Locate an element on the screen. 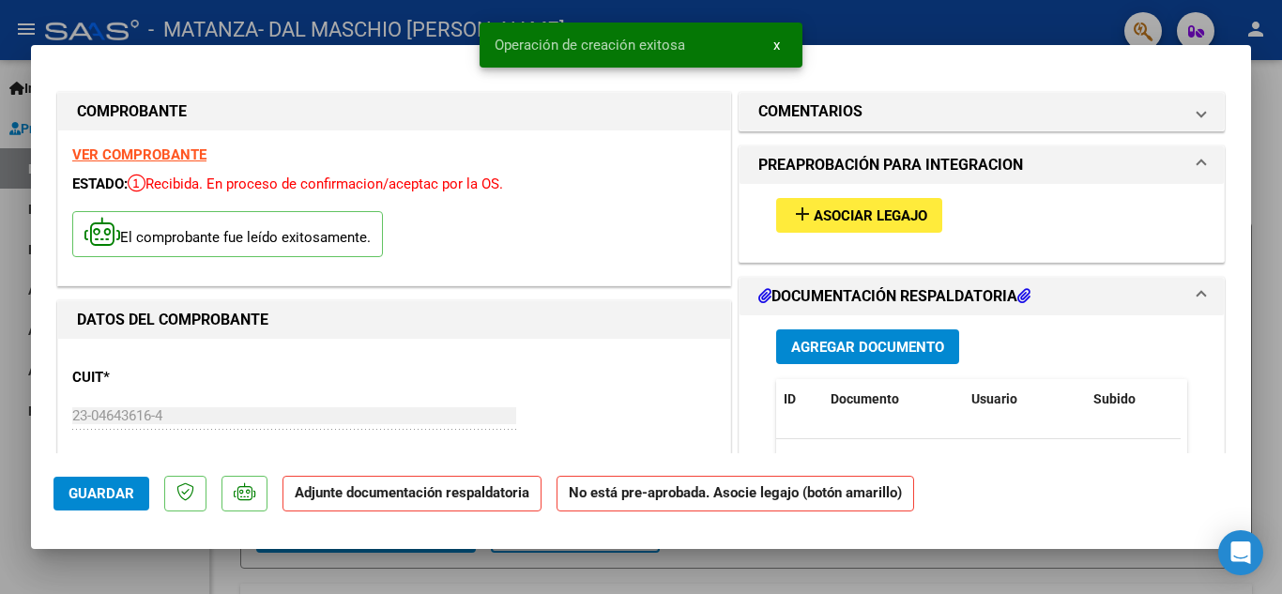 Image resolution: width=1282 pixels, height=594 pixels. datatable-header-cell: Acción is located at coordinates (1227, 399).